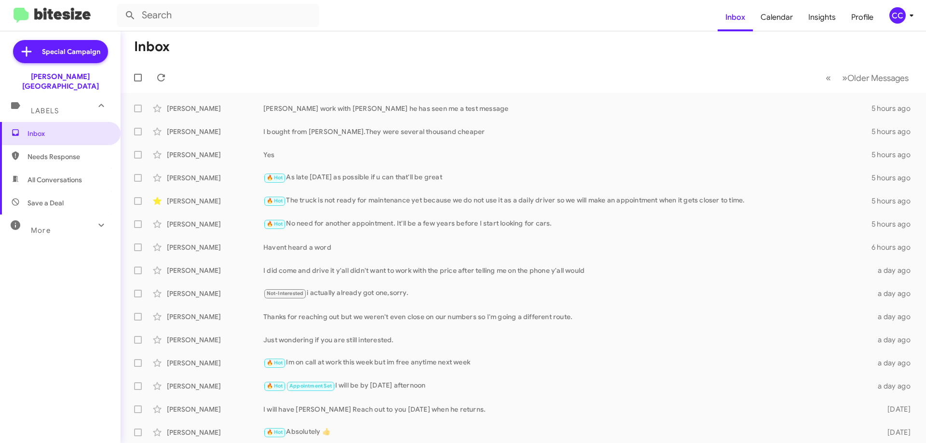 The image size is (926, 443). Describe the element at coordinates (567, 224) in the screenshot. I see `div: No need for another appointment. It'll be a few years before I start looking for cars.` at that location.